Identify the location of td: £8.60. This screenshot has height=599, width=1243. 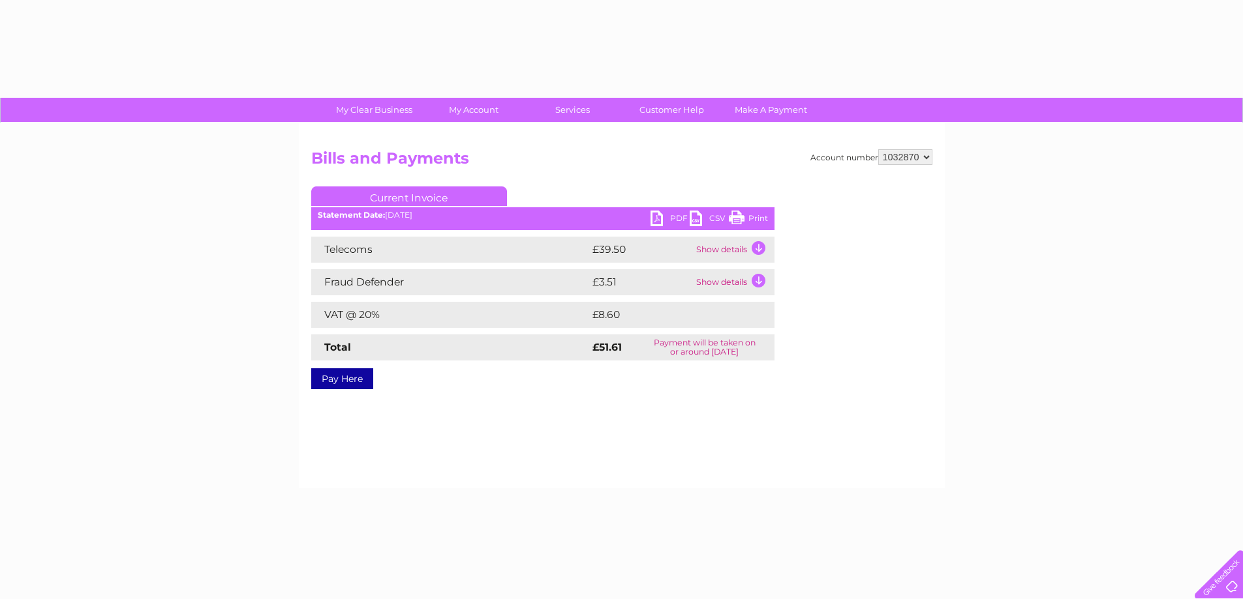
(667, 315).